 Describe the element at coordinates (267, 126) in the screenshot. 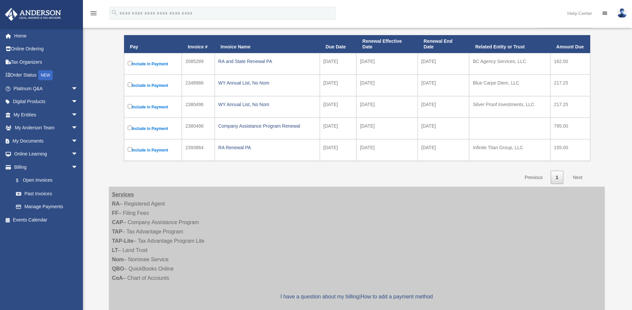

I see `div: Company Assistance Program Renewal` at that location.